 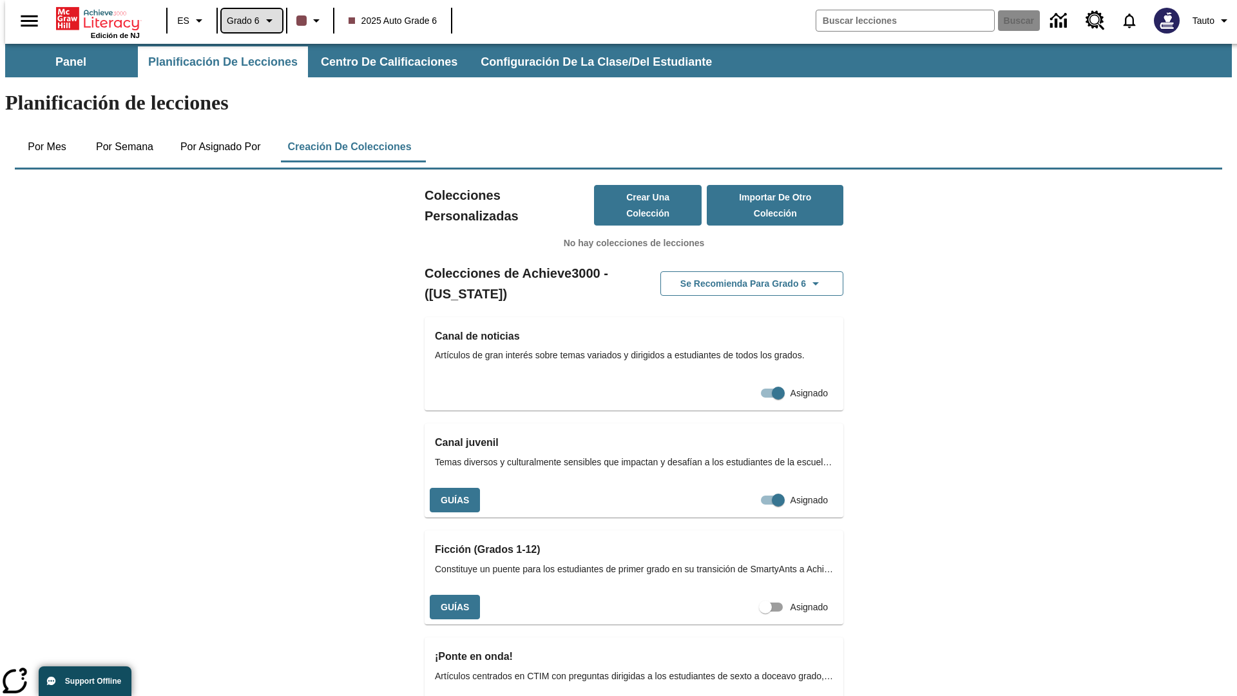 I want to click on img: Avatar, so click(x=1166, y=21).